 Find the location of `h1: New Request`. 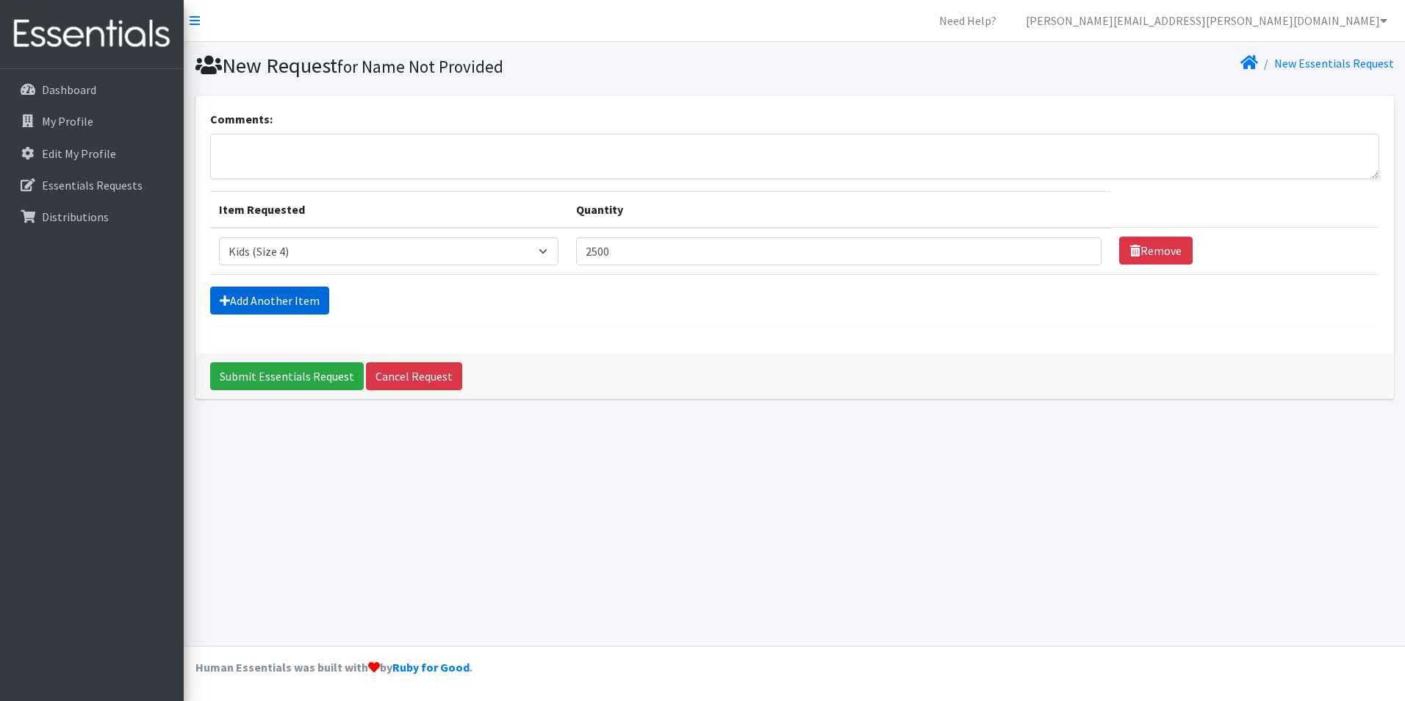

h1: New Request is located at coordinates (492, 65).